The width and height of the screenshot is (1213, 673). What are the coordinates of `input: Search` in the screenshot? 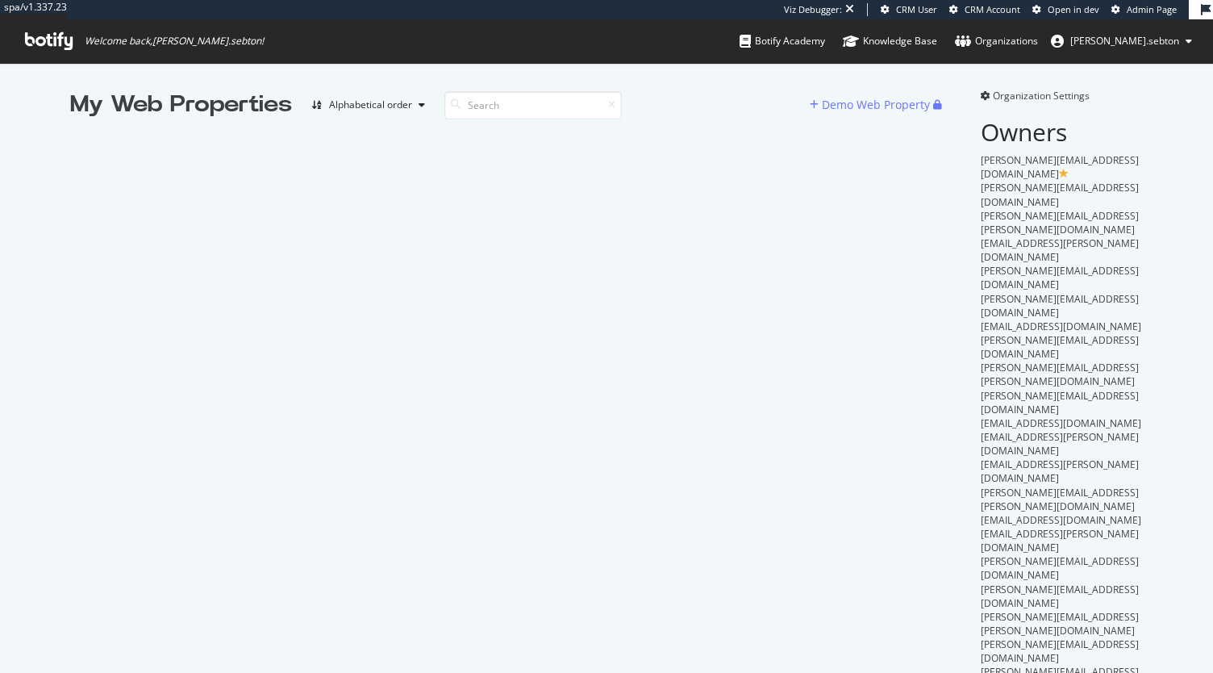 It's located at (533, 105).